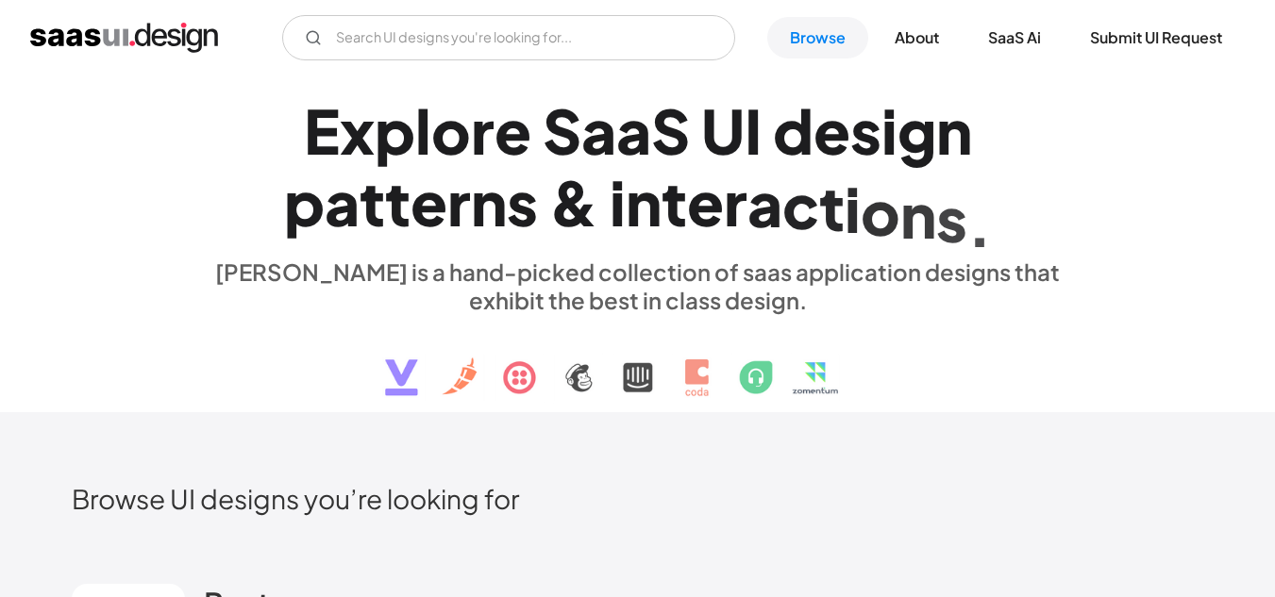 This screenshot has width=1275, height=597. What do you see at coordinates (1156, 38) in the screenshot?
I see `a: Submit UI Request` at bounding box center [1156, 38].